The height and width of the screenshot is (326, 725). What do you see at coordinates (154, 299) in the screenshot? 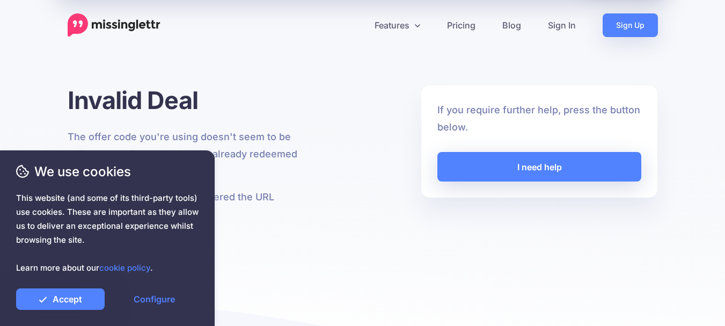
I see `a: Configure` at bounding box center [154, 299].